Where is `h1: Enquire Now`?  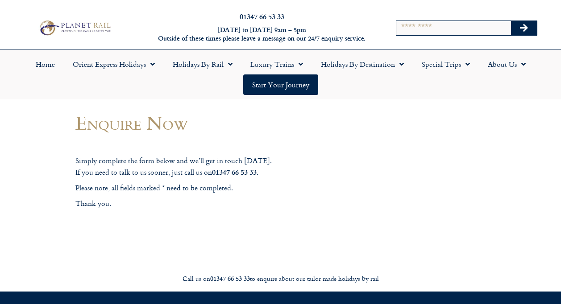
h1: Enquire Now is located at coordinates (209, 123).